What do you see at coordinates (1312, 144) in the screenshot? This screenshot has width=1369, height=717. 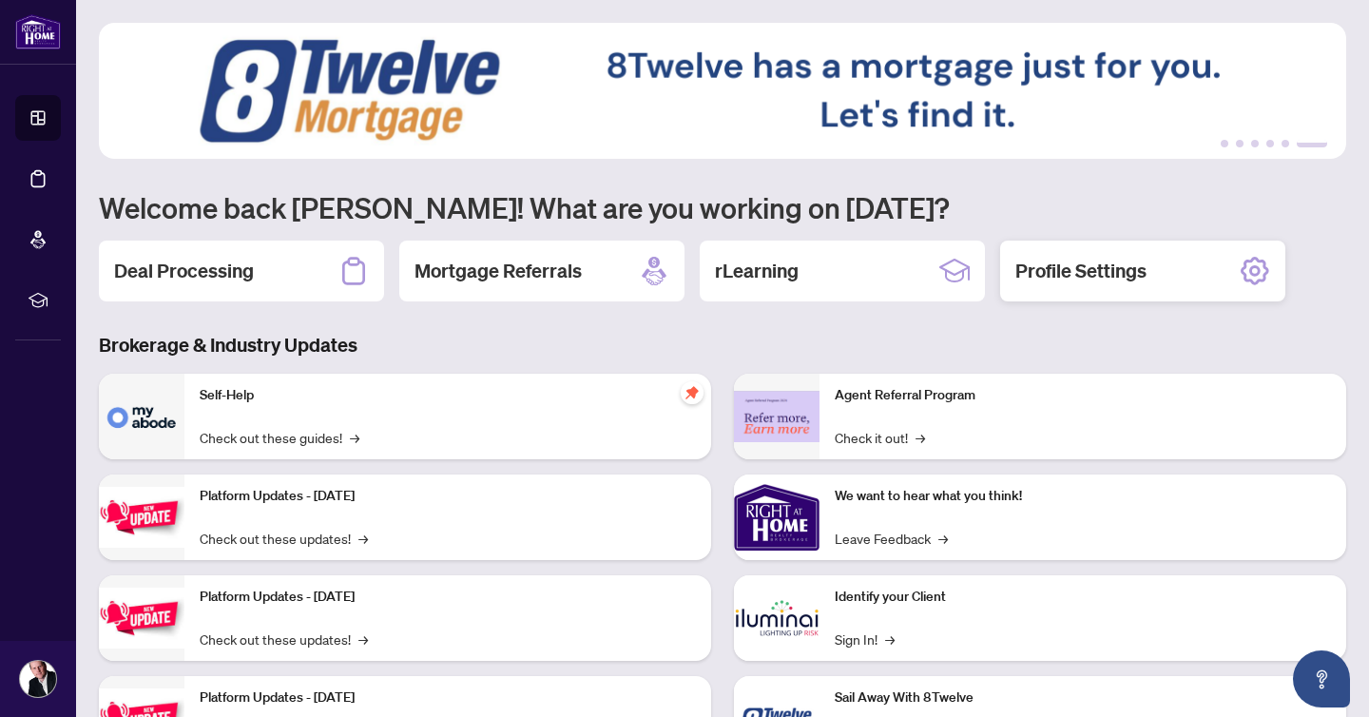 I see `button: 6` at bounding box center [1312, 144].